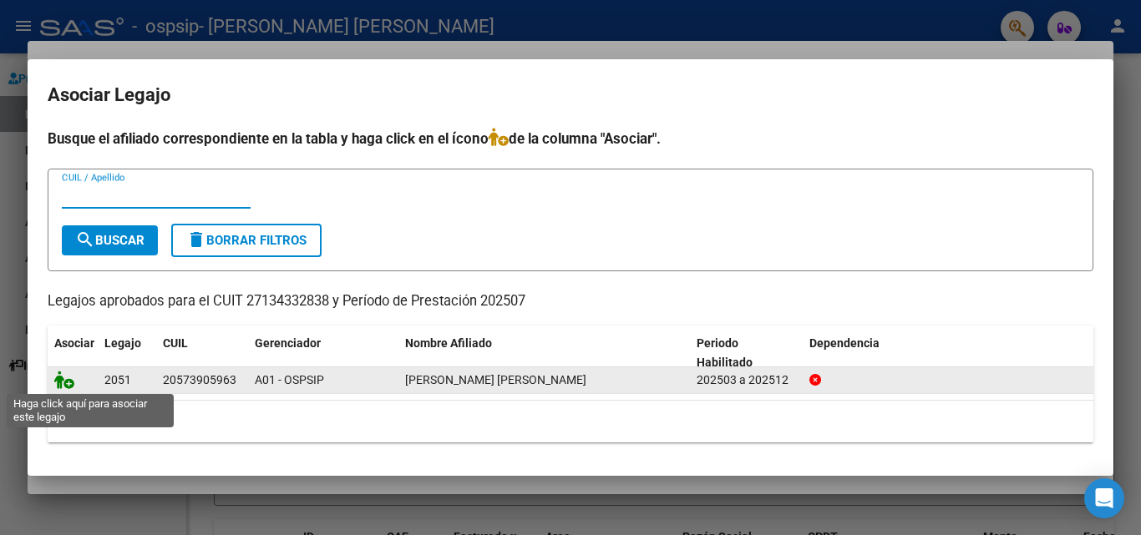  What do you see at coordinates (109, 241) in the screenshot?
I see `span: Buscar` at bounding box center [109, 241].